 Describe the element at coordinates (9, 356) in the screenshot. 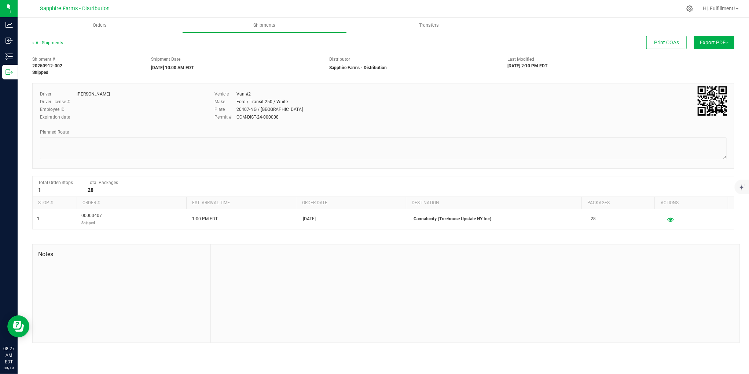

I see `p: 08:27 AM EDT` at that location.